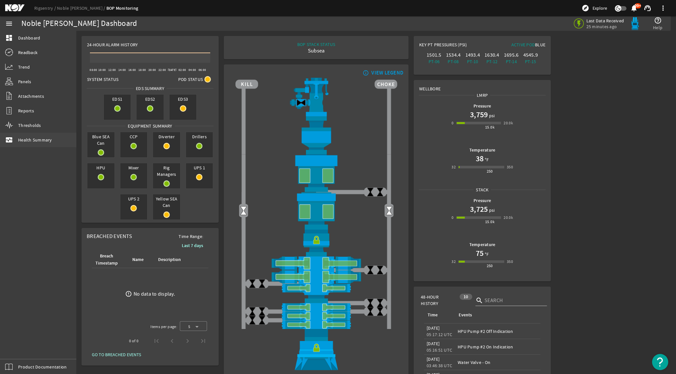 This screenshot has width=676, height=374. Describe the element at coordinates (28, 52) in the screenshot. I see `span: Readback` at that location.